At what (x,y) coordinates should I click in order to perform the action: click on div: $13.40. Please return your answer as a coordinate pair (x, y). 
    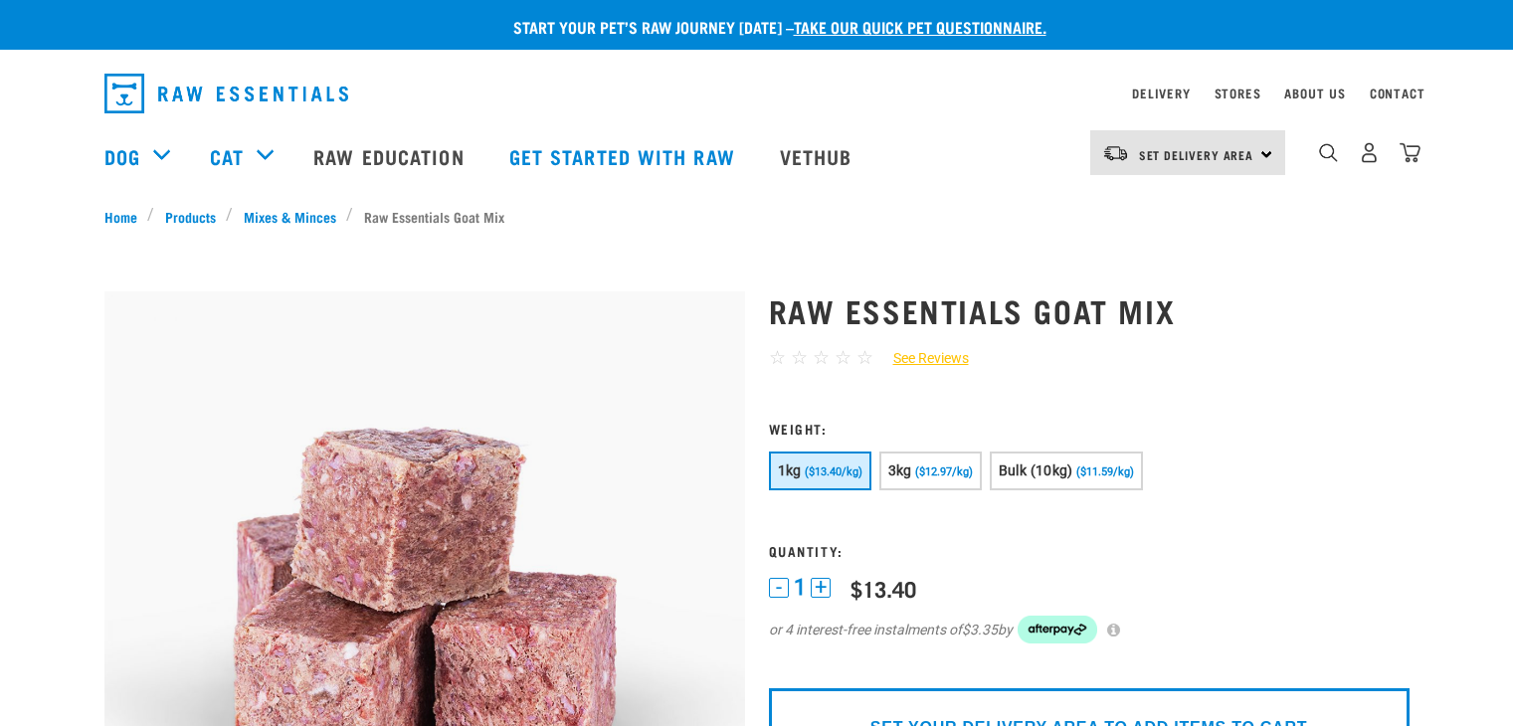
    Looking at the image, I should click on (884, 588).